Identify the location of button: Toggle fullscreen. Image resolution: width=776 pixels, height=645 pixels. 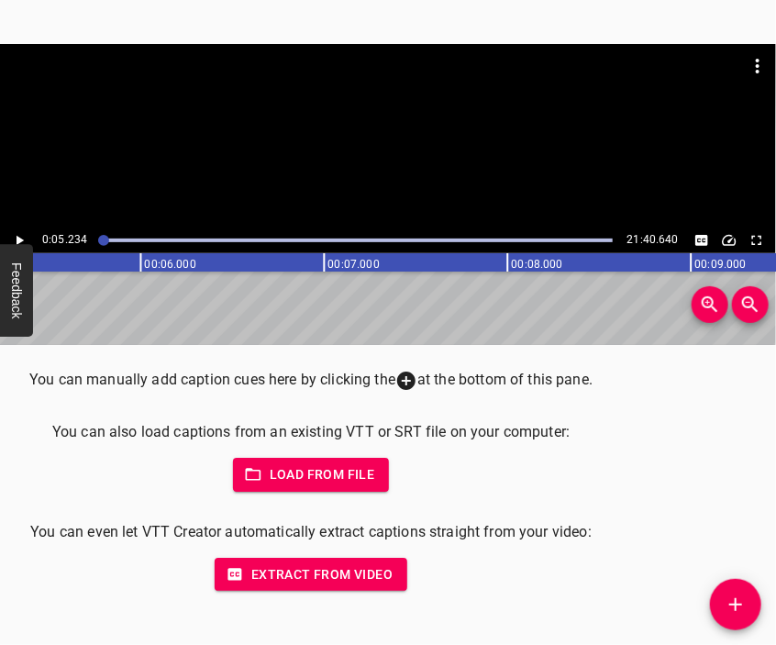
(757, 240).